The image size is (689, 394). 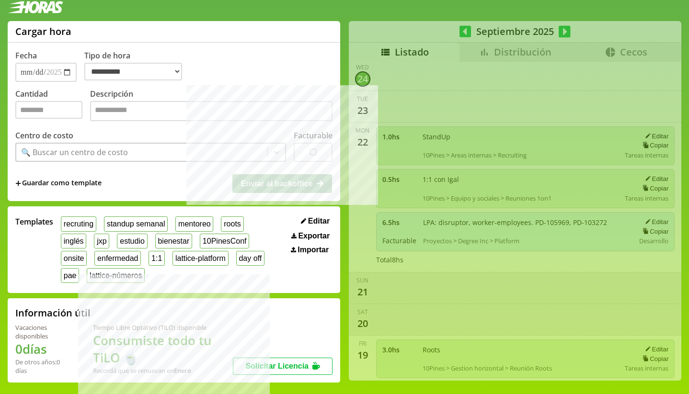 What do you see at coordinates (211, 111) in the screenshot?
I see `textarea: Descripción` at bounding box center [211, 111].